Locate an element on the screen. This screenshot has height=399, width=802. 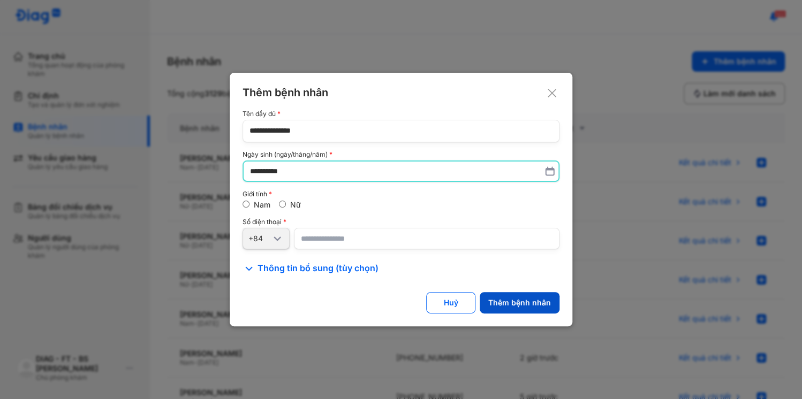
label: Nam is located at coordinates (262, 204).